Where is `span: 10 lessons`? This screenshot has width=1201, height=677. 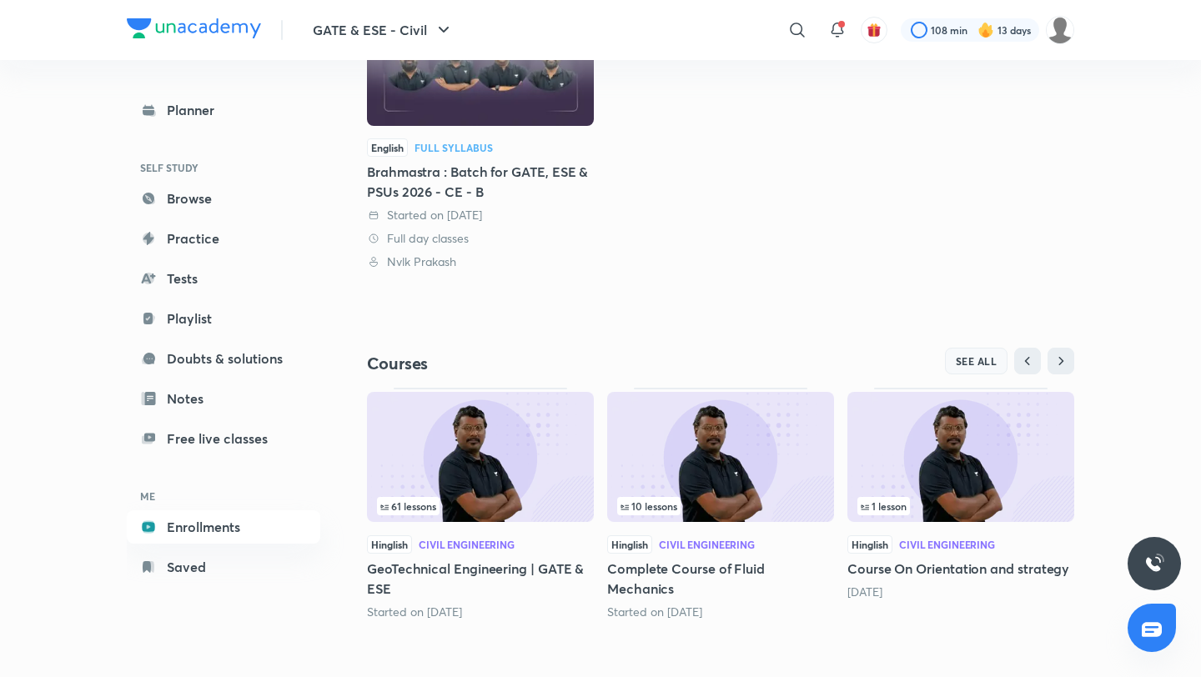
span: 10 lessons is located at coordinates (649, 506).